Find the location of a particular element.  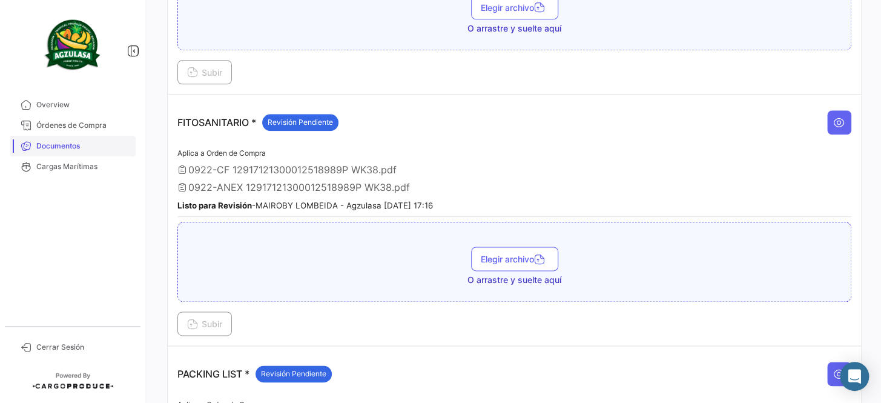

span: Órdenes de Compra is located at coordinates (84, 125).